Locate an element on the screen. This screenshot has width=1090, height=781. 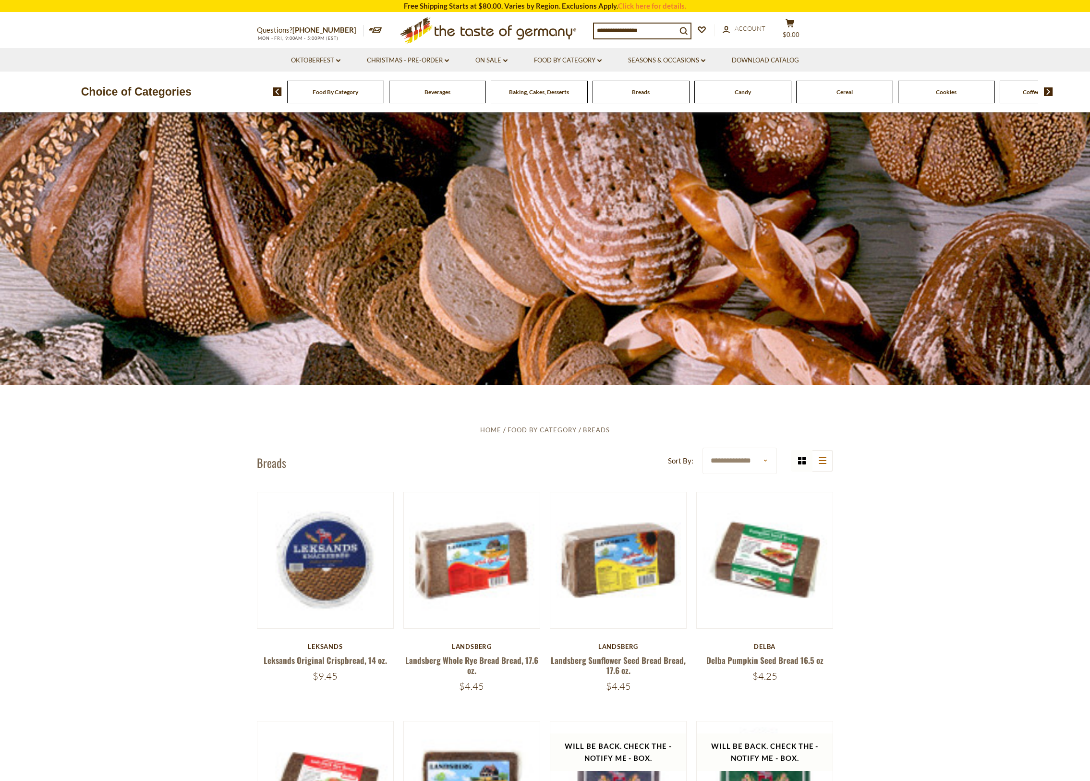
div: Leksands is located at coordinates (325, 646).